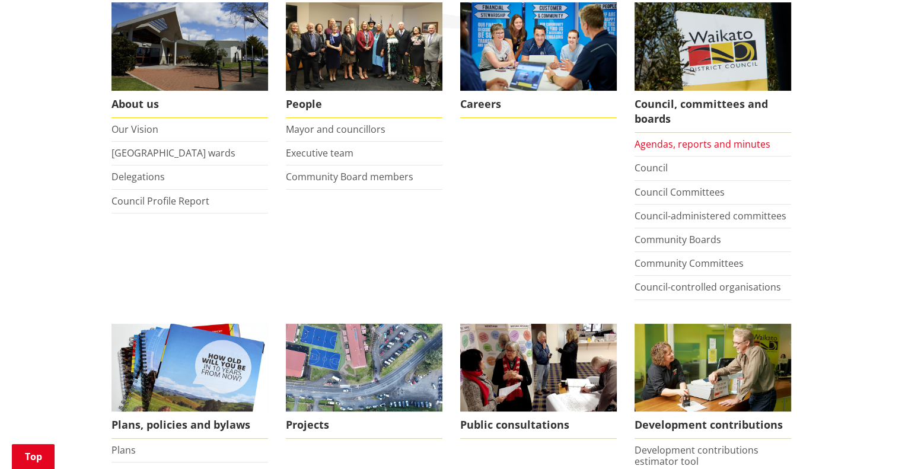 This screenshot has height=469, width=902. Describe the element at coordinates (539, 46) in the screenshot. I see `img: Office staff in meeting - Career page` at that location.